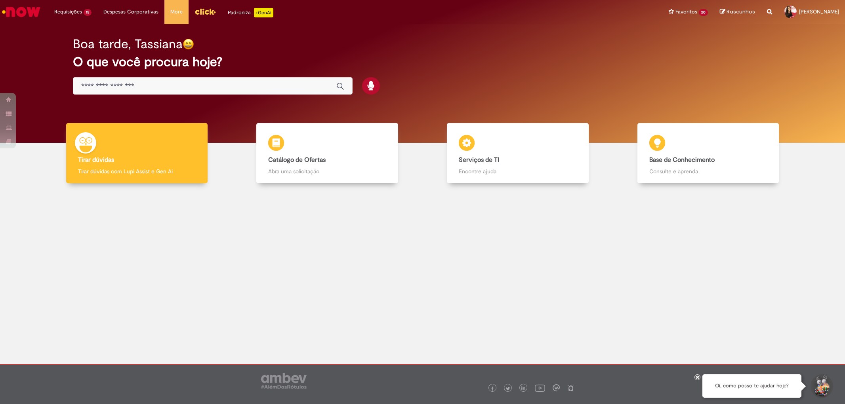 This screenshot has width=845, height=404. What do you see at coordinates (205, 11) in the screenshot?
I see `img: click_logo_yellow_360x200.png` at bounding box center [205, 11].